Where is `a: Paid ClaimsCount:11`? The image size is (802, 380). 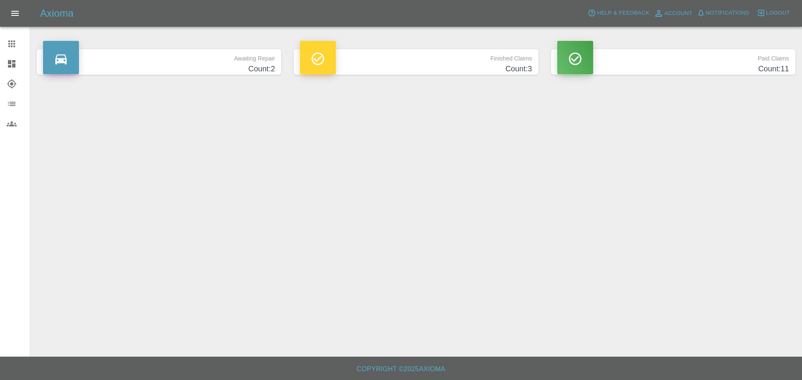 a: Paid ClaimsCount:11 is located at coordinates (673, 62).